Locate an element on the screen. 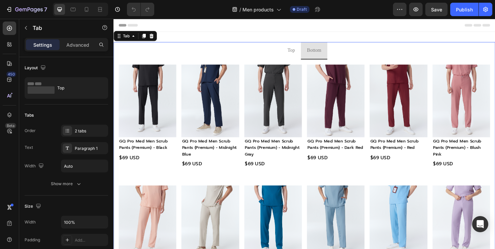 This screenshot has width=495, height=249. div: Layout is located at coordinates (36, 68).